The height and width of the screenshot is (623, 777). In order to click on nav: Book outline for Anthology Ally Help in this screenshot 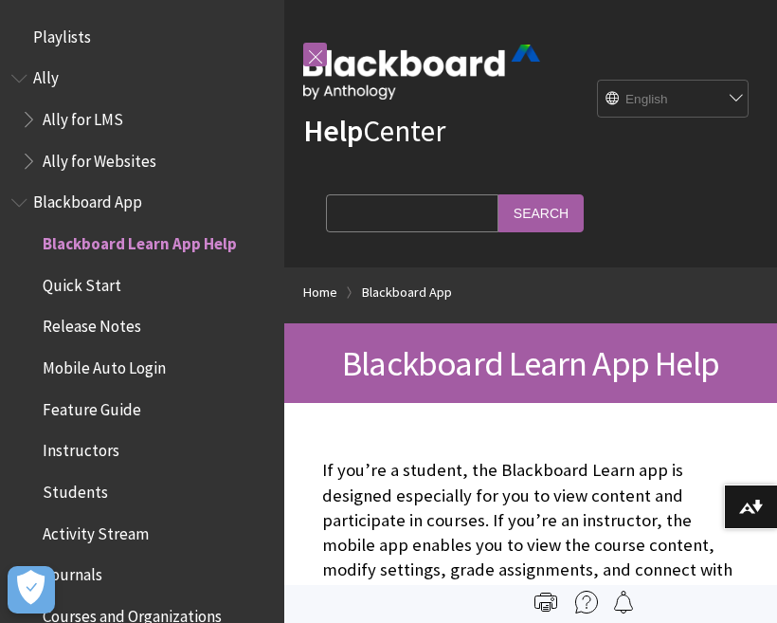, I will do `click(142, 119)`.